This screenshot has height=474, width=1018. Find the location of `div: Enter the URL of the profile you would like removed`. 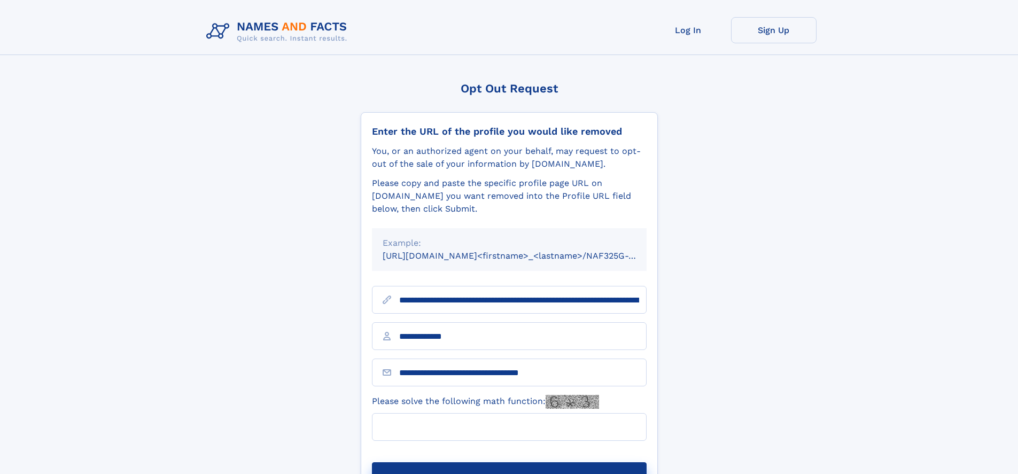

div: Enter the URL of the profile you would like removed is located at coordinates (509, 131).